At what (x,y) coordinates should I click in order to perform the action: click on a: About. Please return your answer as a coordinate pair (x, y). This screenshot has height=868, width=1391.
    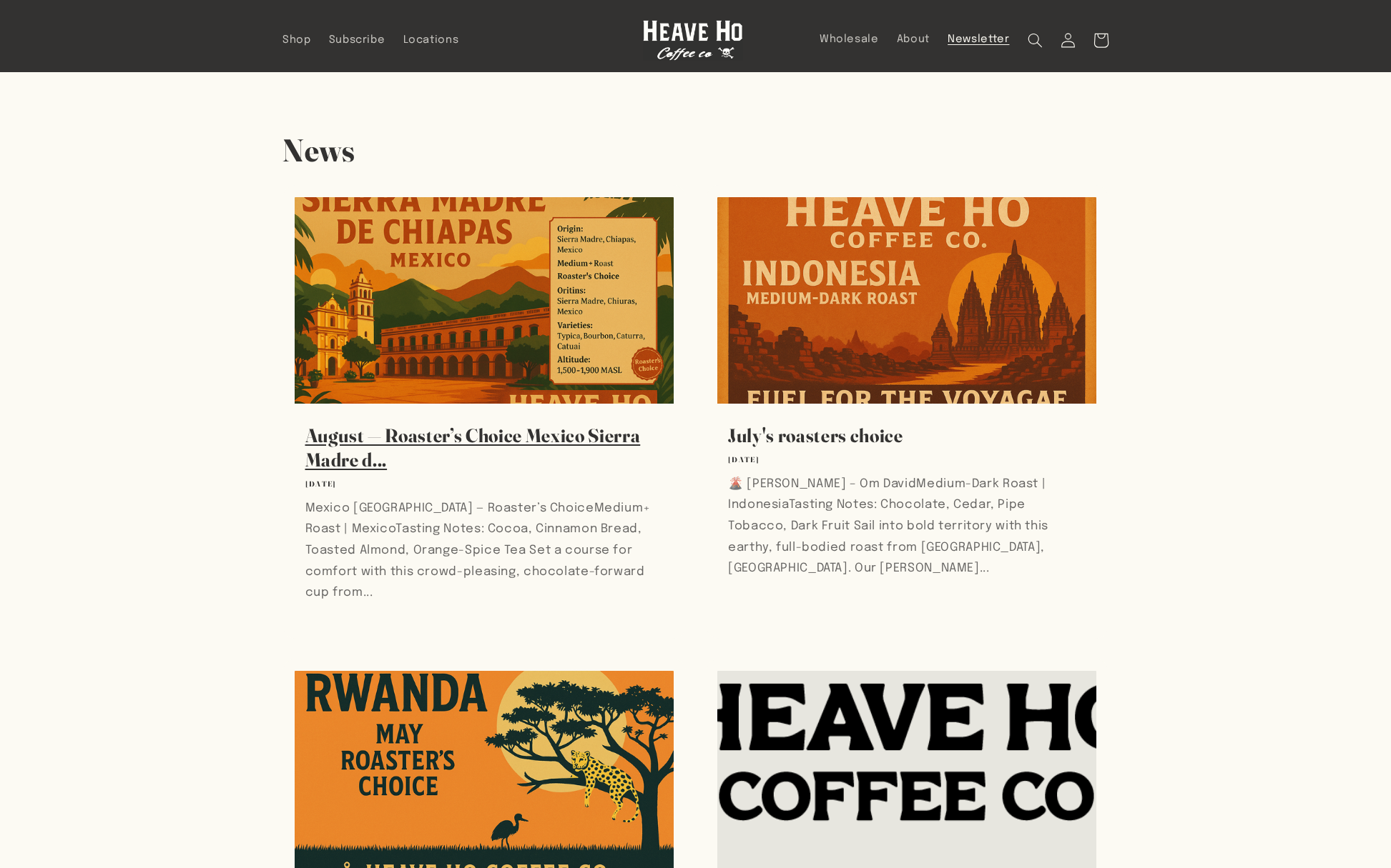
    Looking at the image, I should click on (913, 39).